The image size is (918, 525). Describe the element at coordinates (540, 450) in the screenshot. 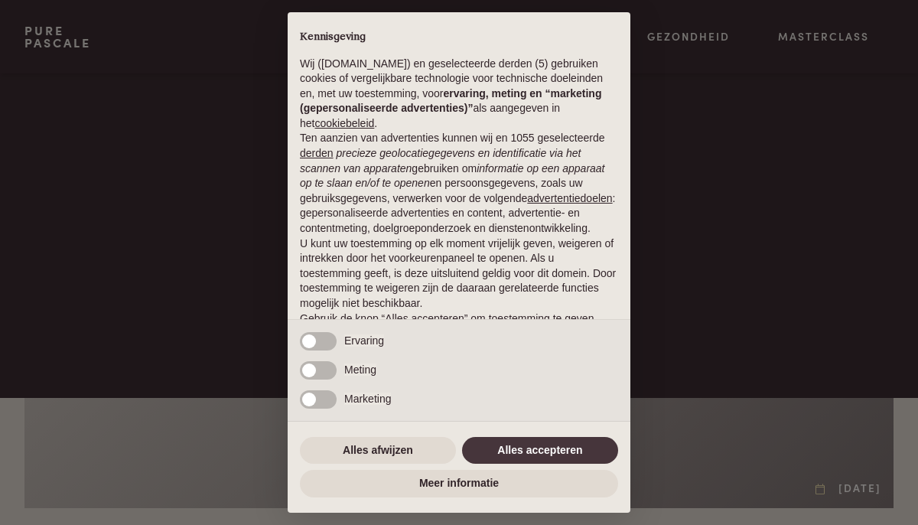

I see `button: Alles accepteren` at that location.